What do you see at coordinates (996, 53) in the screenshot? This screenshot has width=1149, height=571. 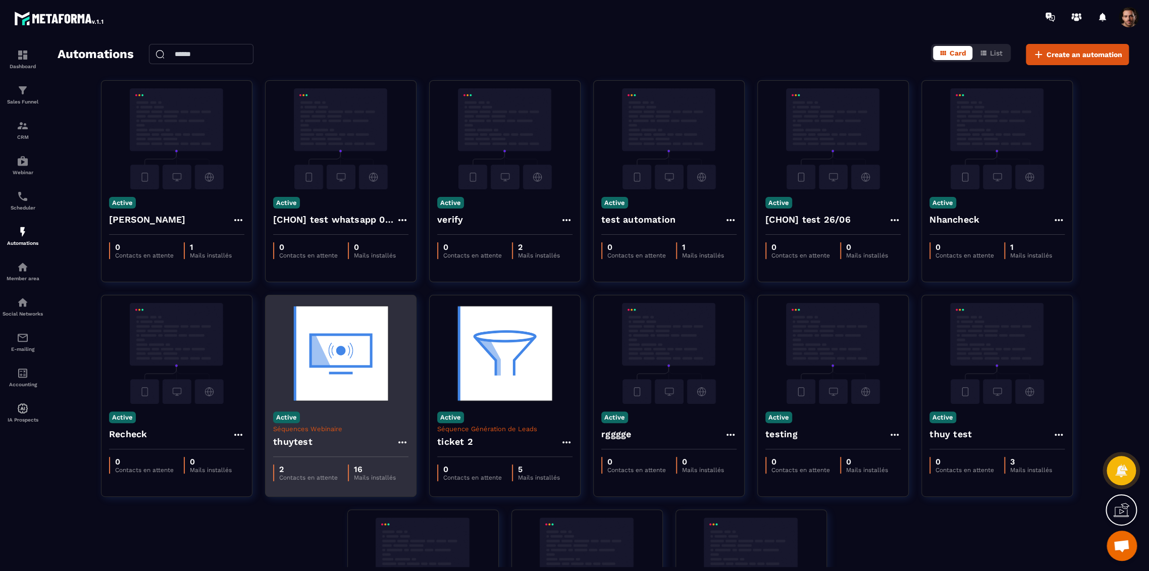 I see `span: List` at bounding box center [996, 53].